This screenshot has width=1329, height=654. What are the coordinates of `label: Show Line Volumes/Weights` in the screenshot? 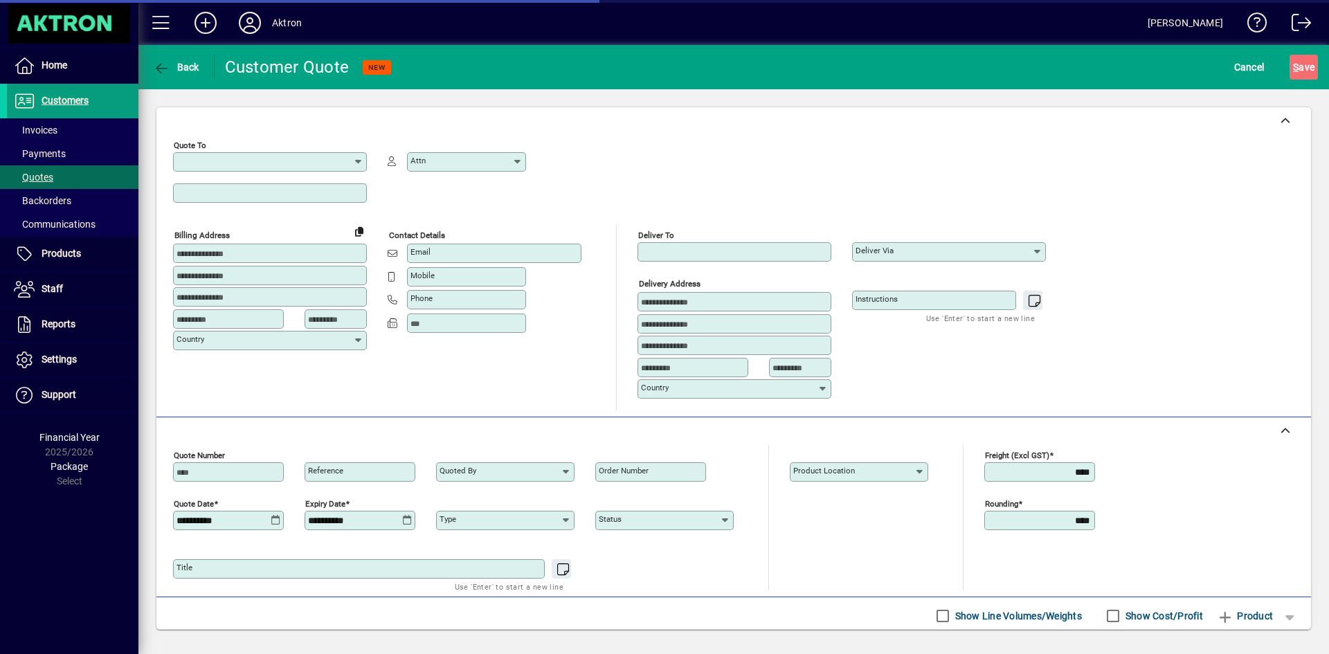 It's located at (1017, 616).